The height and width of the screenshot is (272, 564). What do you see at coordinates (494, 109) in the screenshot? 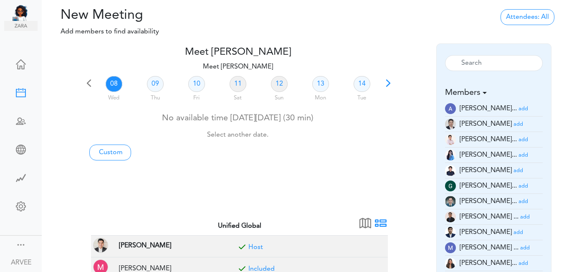
I see `li: Tax Manager (a.banaga@unified-accounting.com)` at bounding box center [494, 109].